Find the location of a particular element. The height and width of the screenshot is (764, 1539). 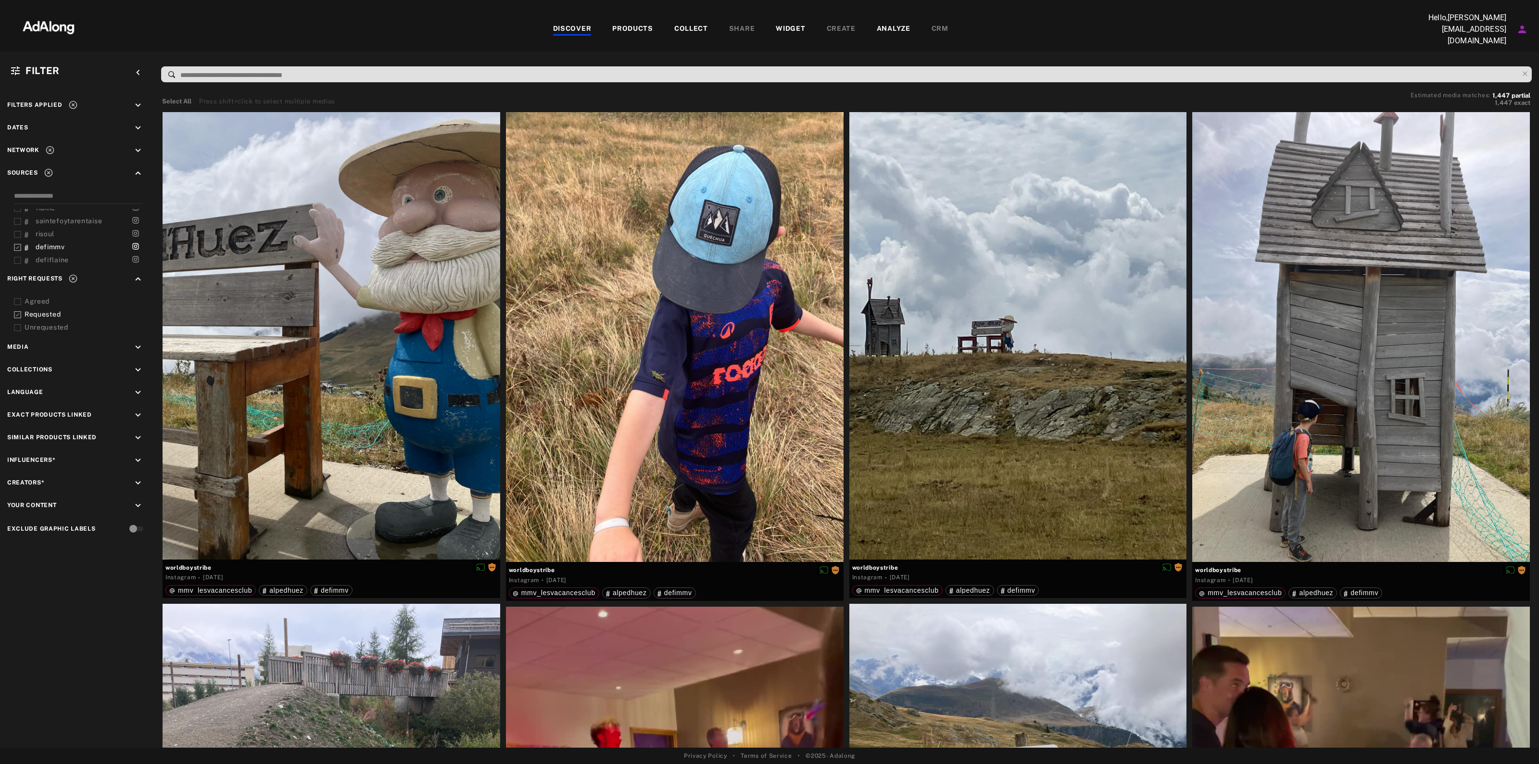

div: PRODUCTS is located at coordinates (632, 29).